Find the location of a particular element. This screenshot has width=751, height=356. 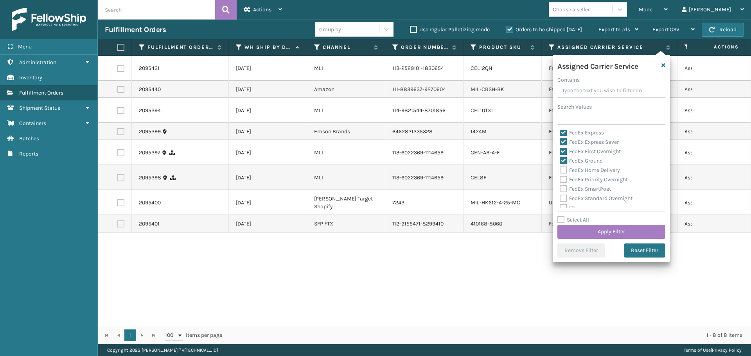

label: WH Ship By Date is located at coordinates (268, 47).